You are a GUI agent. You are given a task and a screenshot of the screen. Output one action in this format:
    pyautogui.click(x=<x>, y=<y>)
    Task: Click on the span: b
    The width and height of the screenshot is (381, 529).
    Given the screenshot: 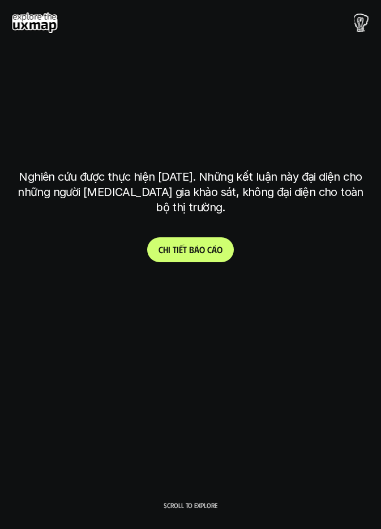 What is the action you would take?
    pyautogui.click(x=191, y=249)
    